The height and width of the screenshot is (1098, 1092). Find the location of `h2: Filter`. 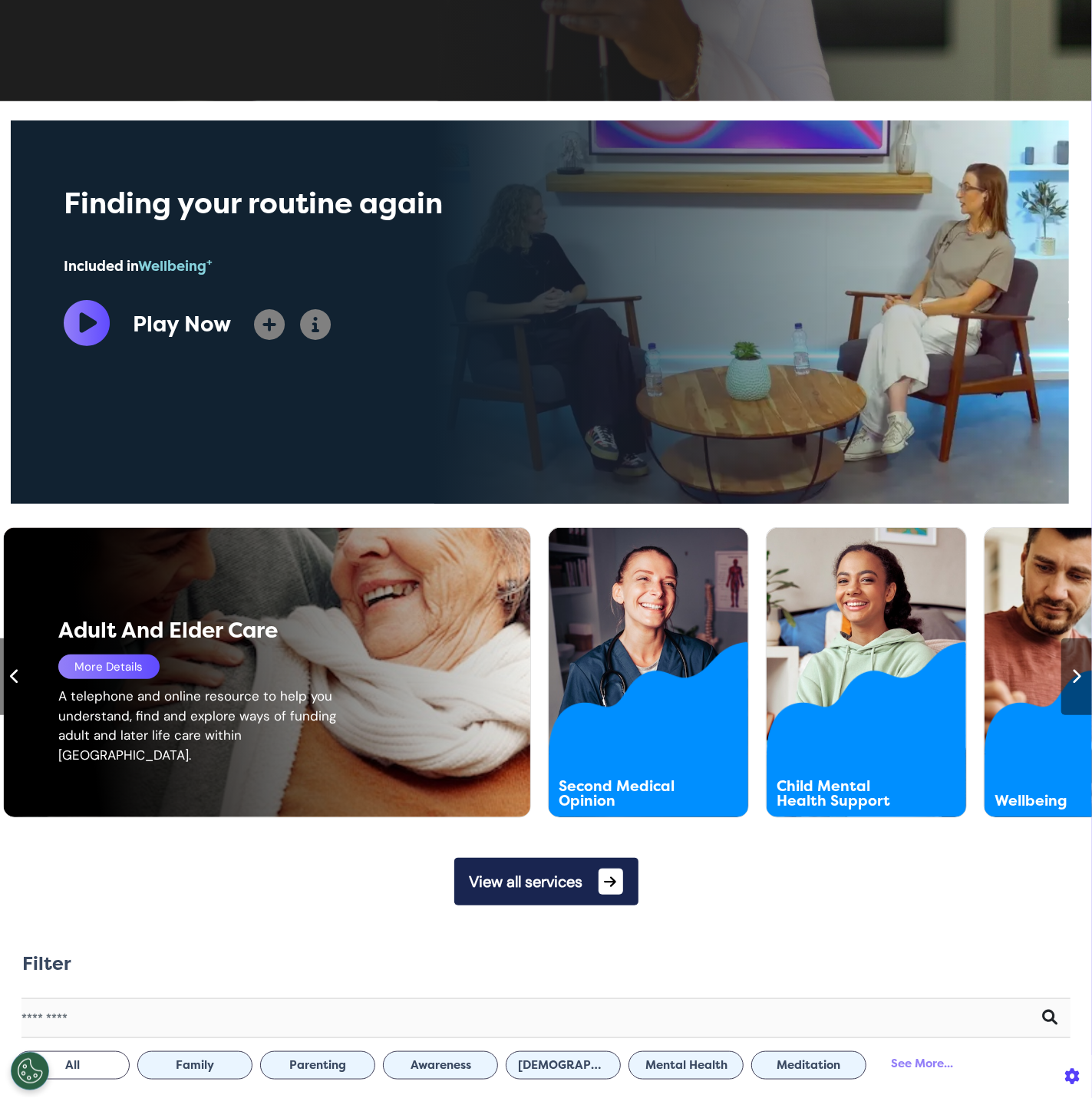

h2: Filter is located at coordinates (47, 964).